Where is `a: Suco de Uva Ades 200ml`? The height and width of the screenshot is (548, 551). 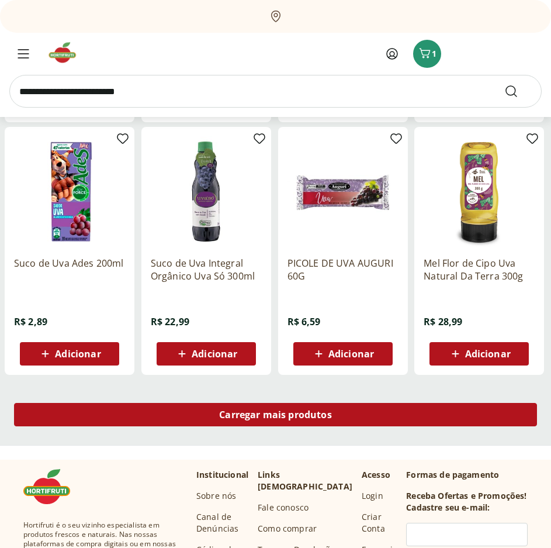
a: Suco de Uva Ades 200ml is located at coordinates (70, 269).